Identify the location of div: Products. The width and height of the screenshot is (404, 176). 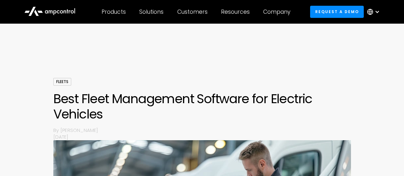
(114, 12).